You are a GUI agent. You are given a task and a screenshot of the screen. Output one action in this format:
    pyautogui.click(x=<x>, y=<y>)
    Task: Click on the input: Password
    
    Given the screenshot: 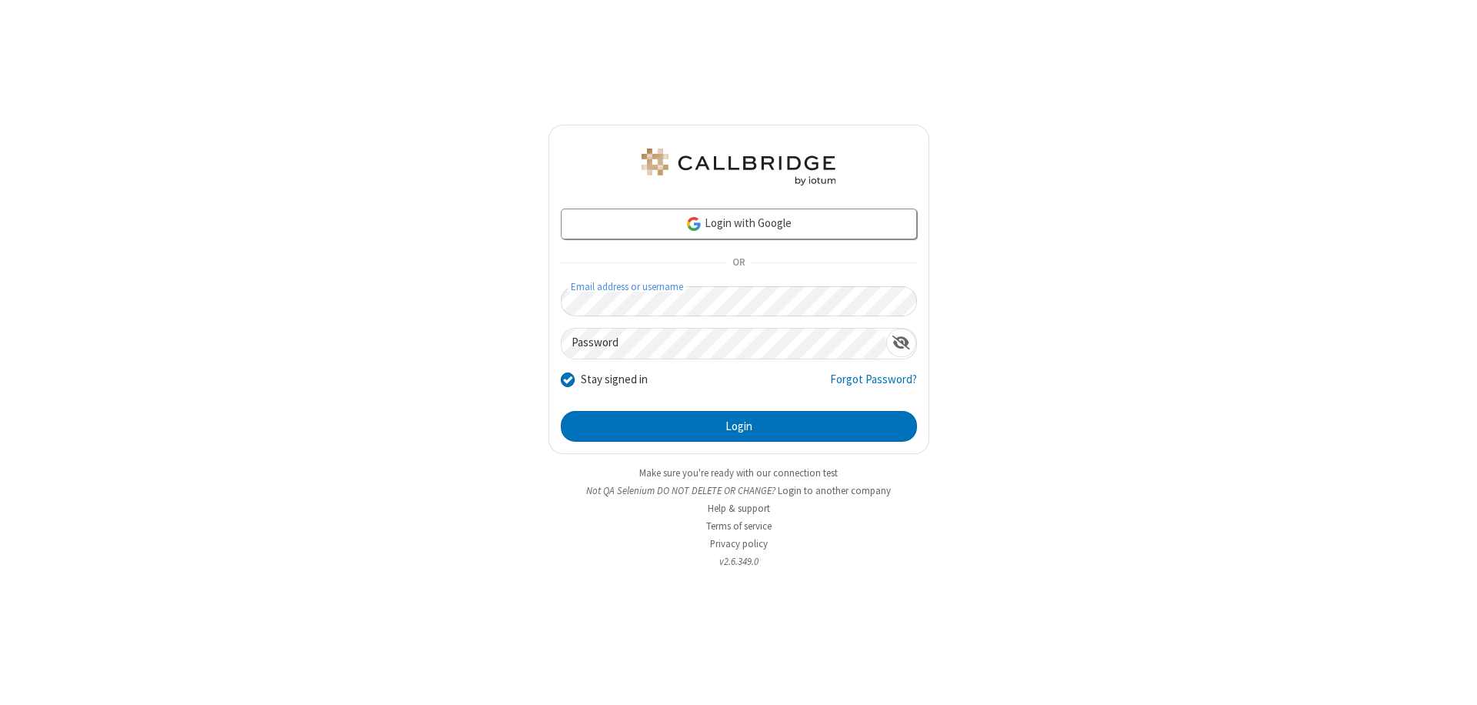 What is the action you would take?
    pyautogui.click(x=724, y=343)
    